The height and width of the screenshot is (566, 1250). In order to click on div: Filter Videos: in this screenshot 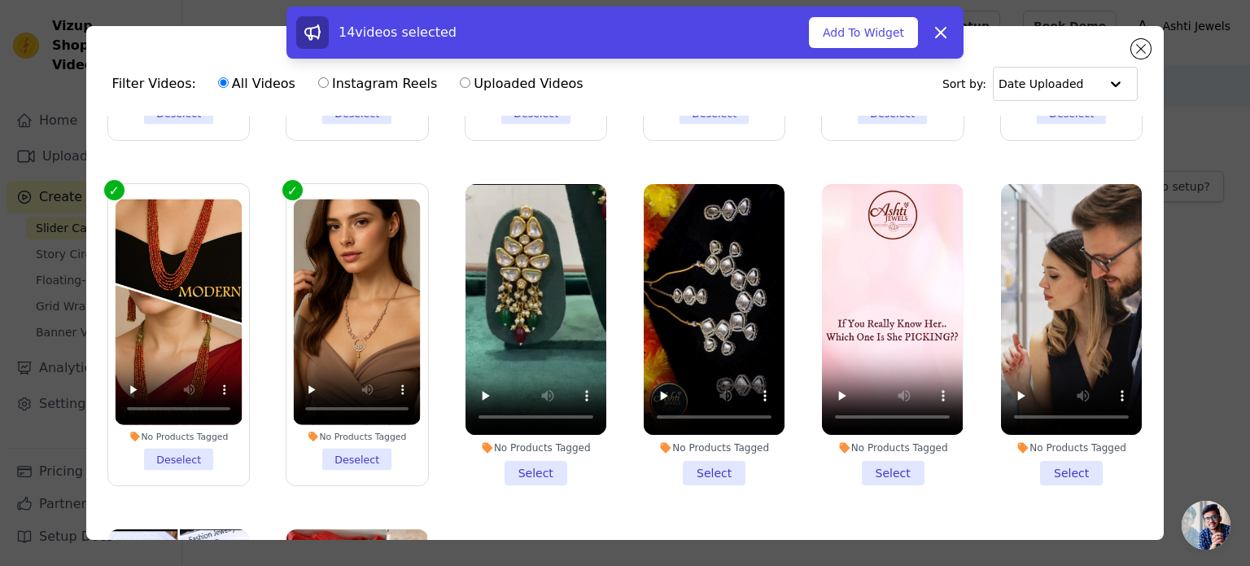, I will do `click(352, 84)`.